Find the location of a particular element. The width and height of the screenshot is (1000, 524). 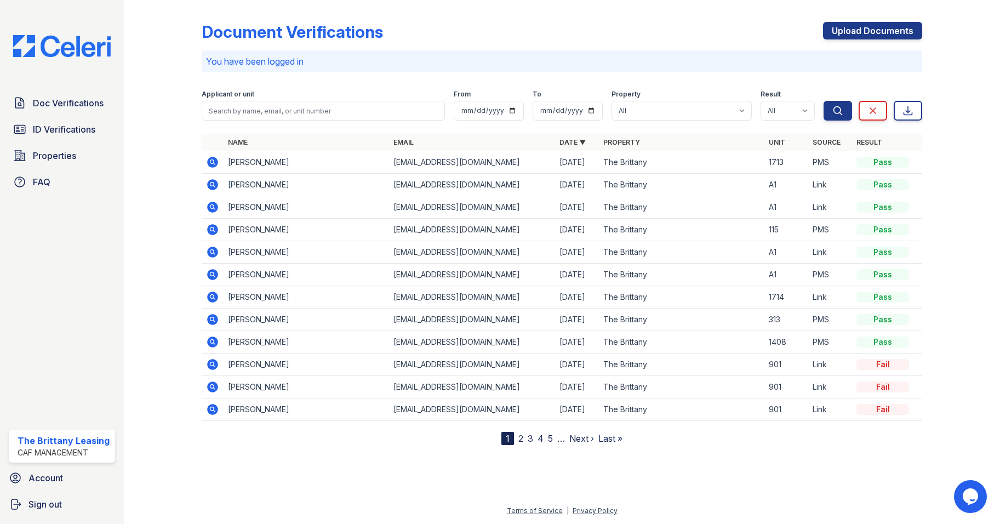

a: Next › is located at coordinates (581, 438).